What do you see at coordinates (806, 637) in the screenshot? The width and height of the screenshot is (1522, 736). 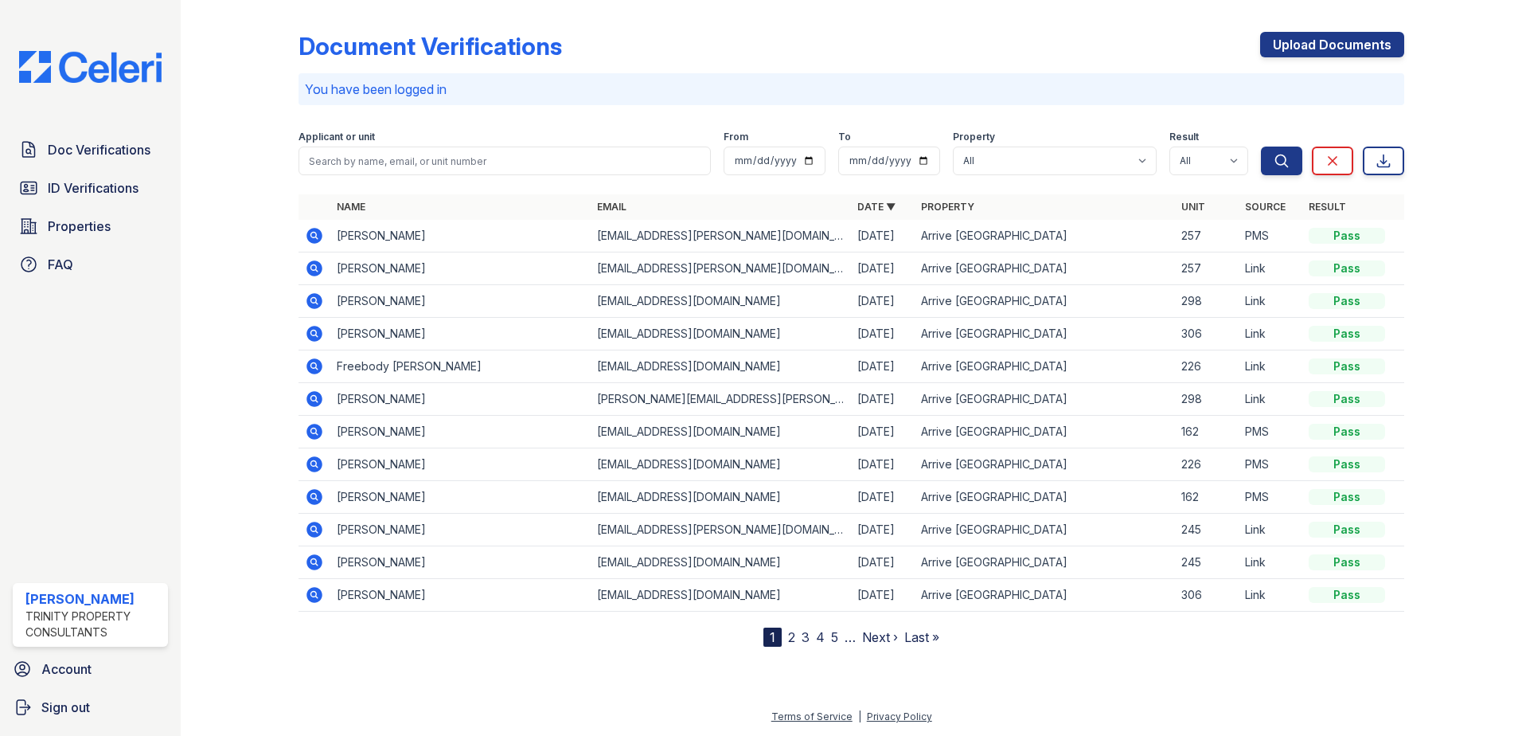 I see `a: 3` at bounding box center [806, 637].